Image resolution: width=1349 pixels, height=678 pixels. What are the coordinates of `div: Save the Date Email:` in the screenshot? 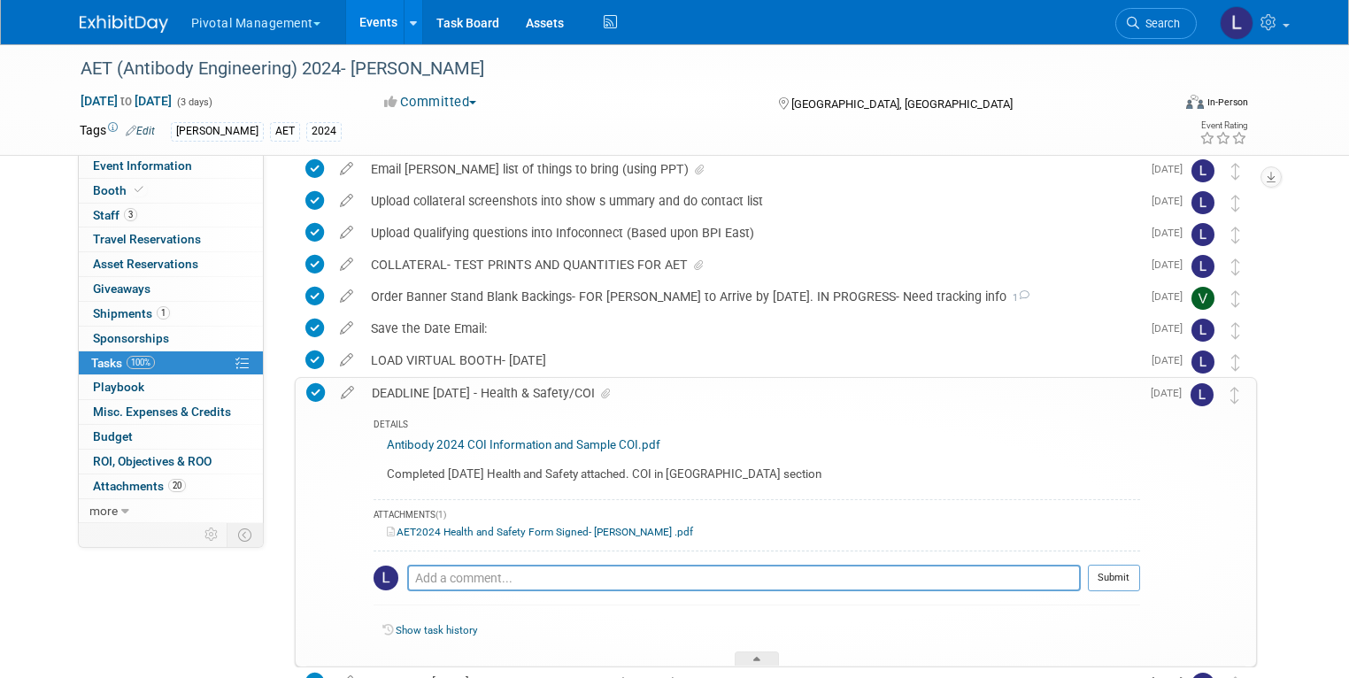 It's located at (752, 328).